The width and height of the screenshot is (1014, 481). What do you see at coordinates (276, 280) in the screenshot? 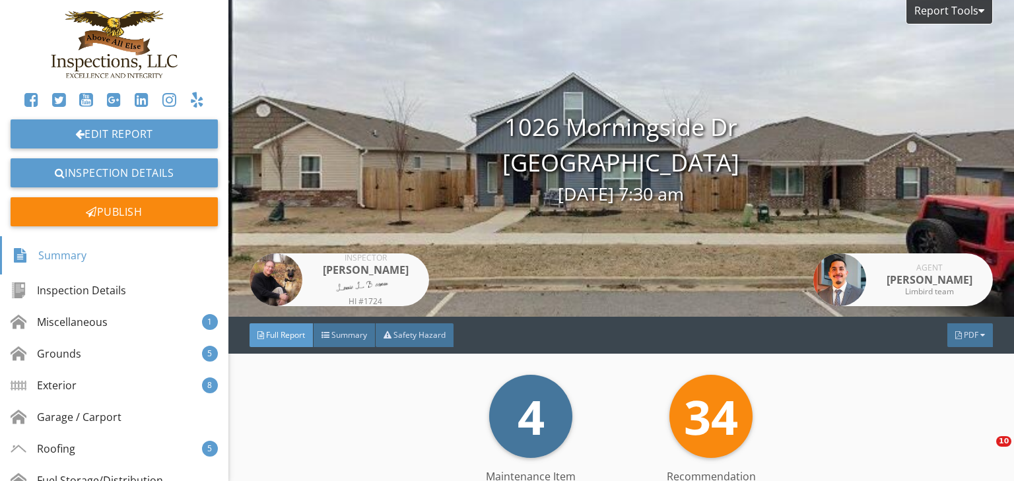
I see `img: pet_partner_bus_photo.jpg` at bounding box center [276, 280].